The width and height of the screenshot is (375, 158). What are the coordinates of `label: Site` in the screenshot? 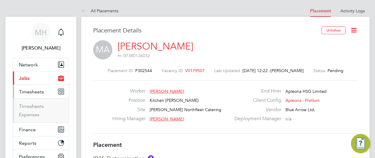 It's located at (129, 110).